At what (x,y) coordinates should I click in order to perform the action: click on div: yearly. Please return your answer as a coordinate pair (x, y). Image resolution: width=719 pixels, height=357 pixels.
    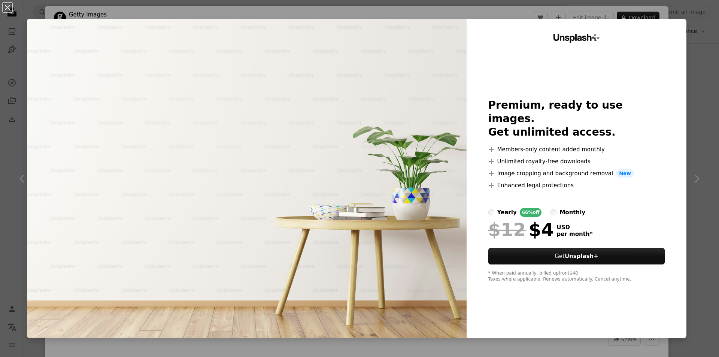
    Looking at the image, I should click on (507, 212).